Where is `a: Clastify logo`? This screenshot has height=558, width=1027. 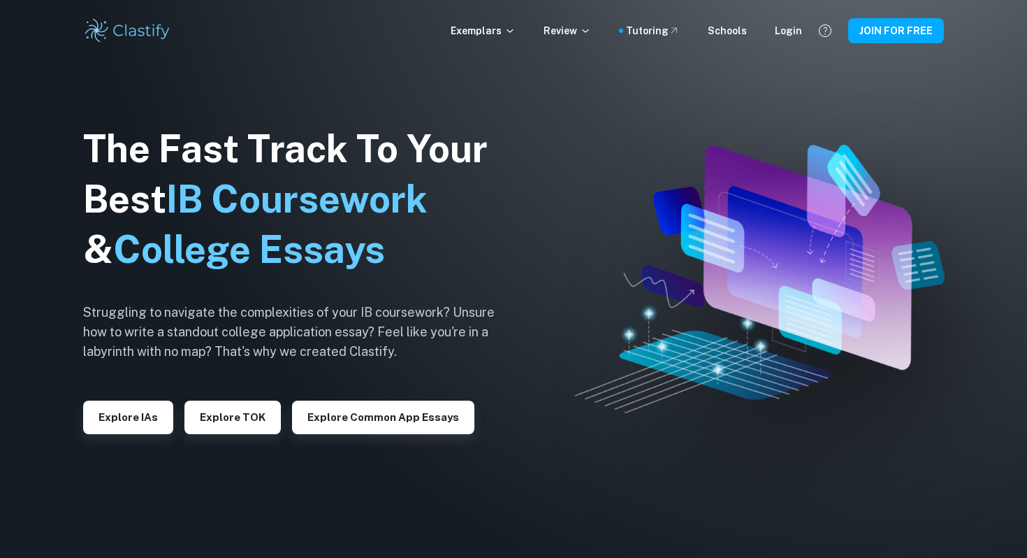 a: Clastify logo is located at coordinates (127, 31).